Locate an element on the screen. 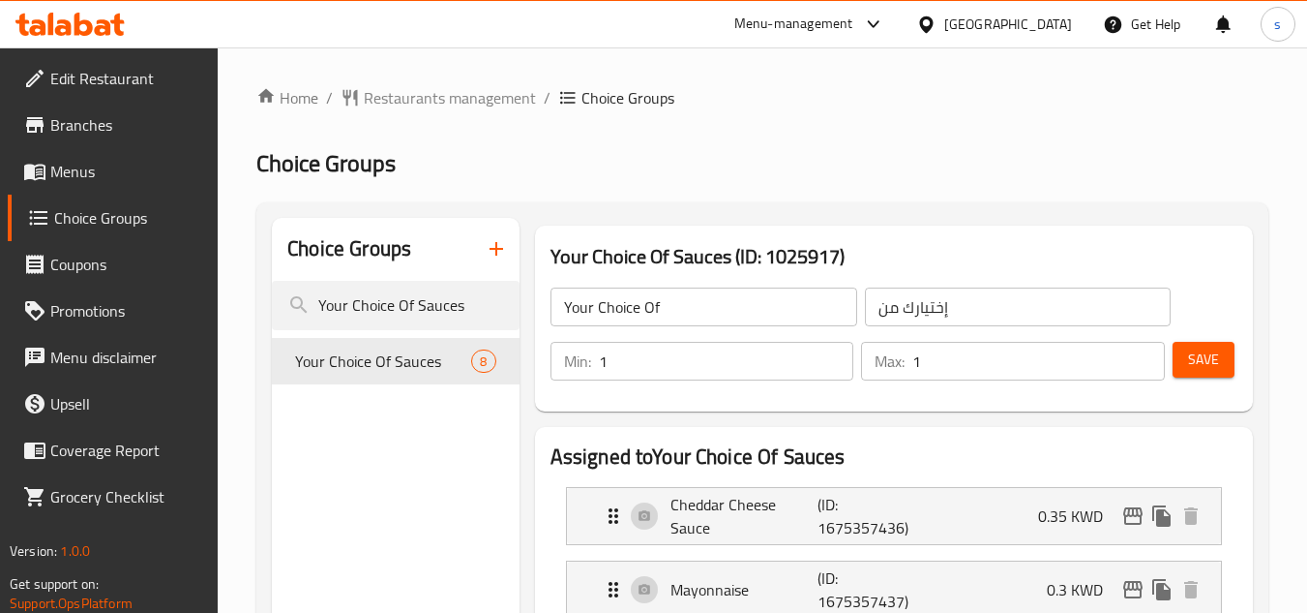 The image size is (1307, 613). span: Coupons is located at coordinates (127, 264).